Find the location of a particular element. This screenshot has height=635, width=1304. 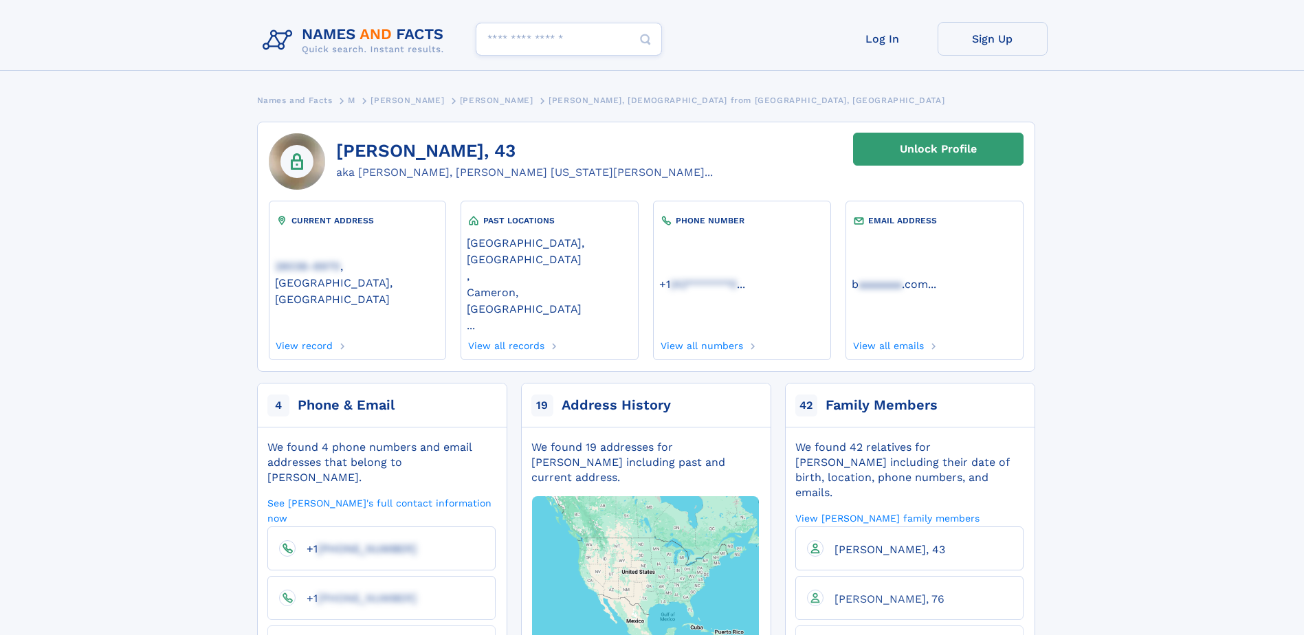

a: M is located at coordinates (351, 100).